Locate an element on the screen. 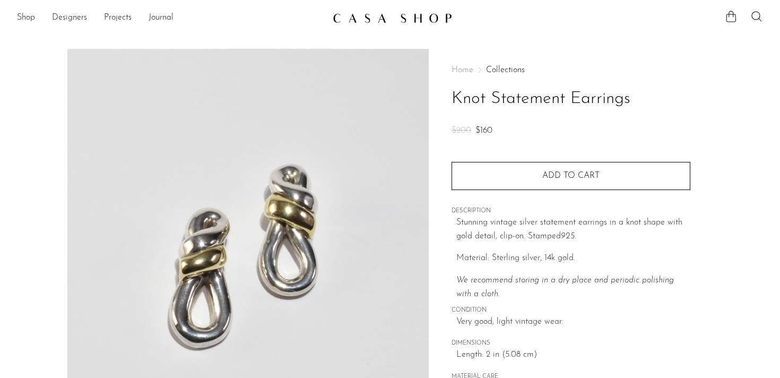  i: We recommend storing in a dry place and periodic polishing with a cloth. is located at coordinates (565, 287).